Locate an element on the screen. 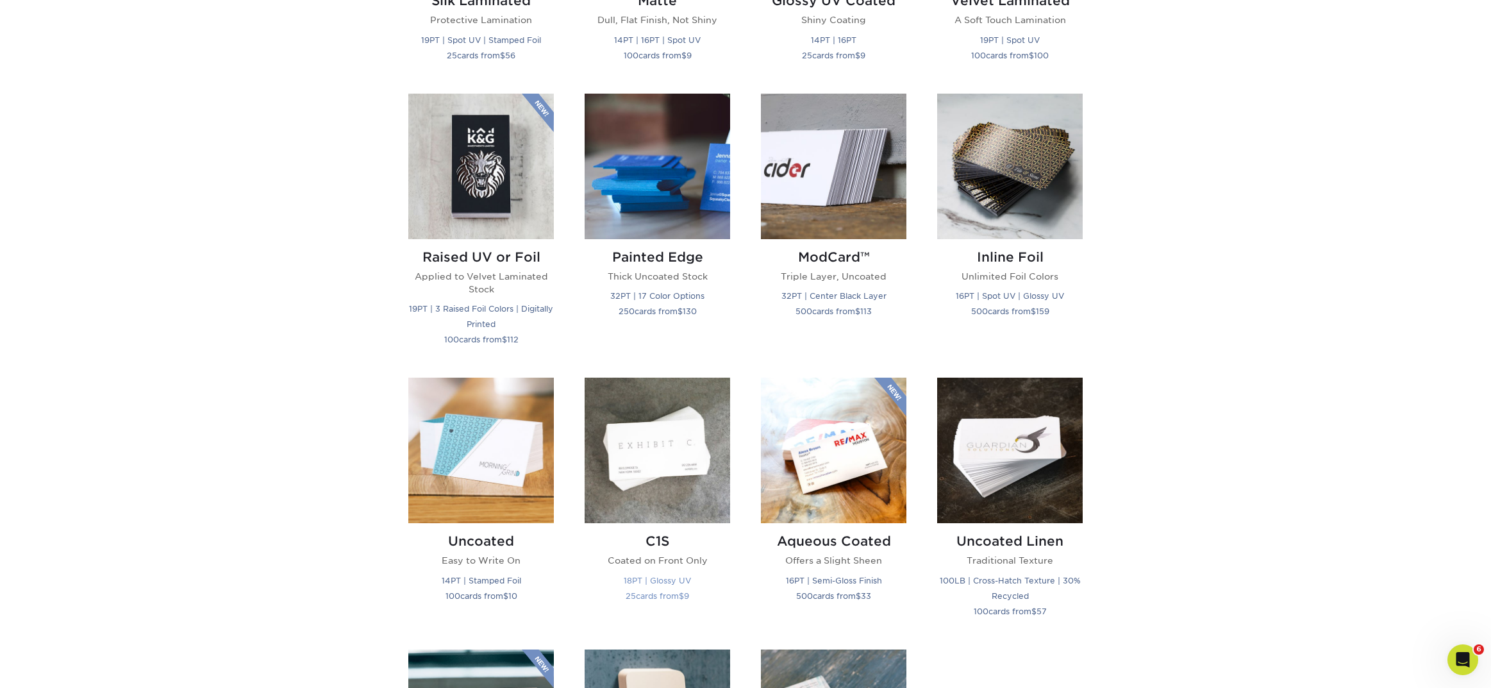 The height and width of the screenshot is (688, 1491). small: 16PT | Semi-Gloss Finish is located at coordinates (834, 580).